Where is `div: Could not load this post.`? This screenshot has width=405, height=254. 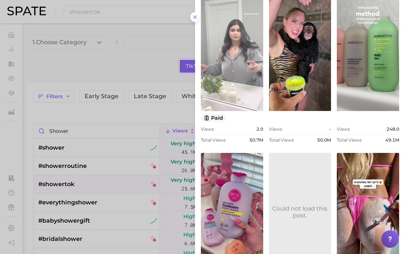 div: Could not load this post. is located at coordinates (300, 212).